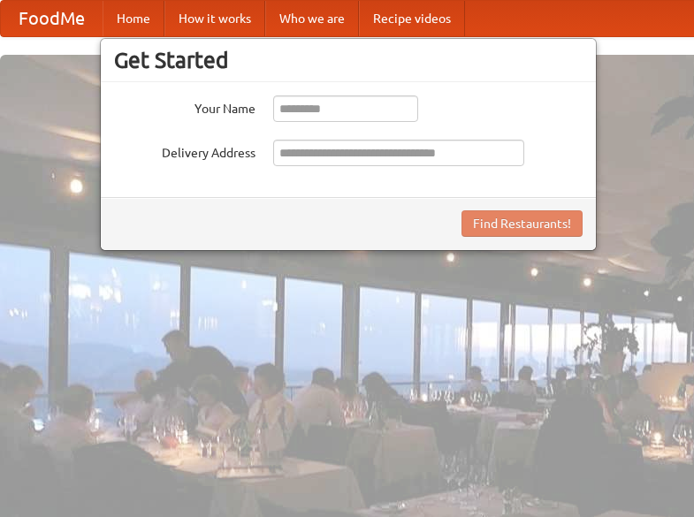  What do you see at coordinates (412, 19) in the screenshot?
I see `a: Recipe videos` at bounding box center [412, 19].